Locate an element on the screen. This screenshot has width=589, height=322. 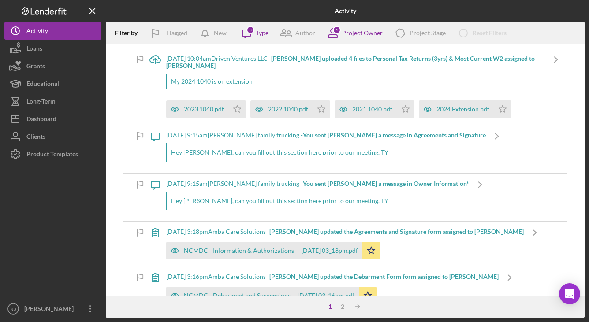
div: Activity is located at coordinates (37, 32).